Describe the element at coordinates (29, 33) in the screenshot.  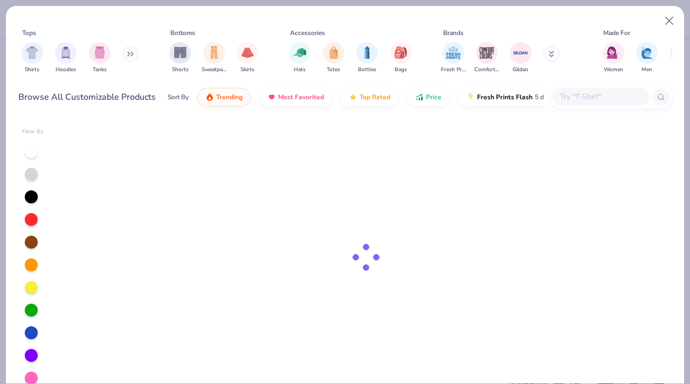
I see `div: Tops` at that location.